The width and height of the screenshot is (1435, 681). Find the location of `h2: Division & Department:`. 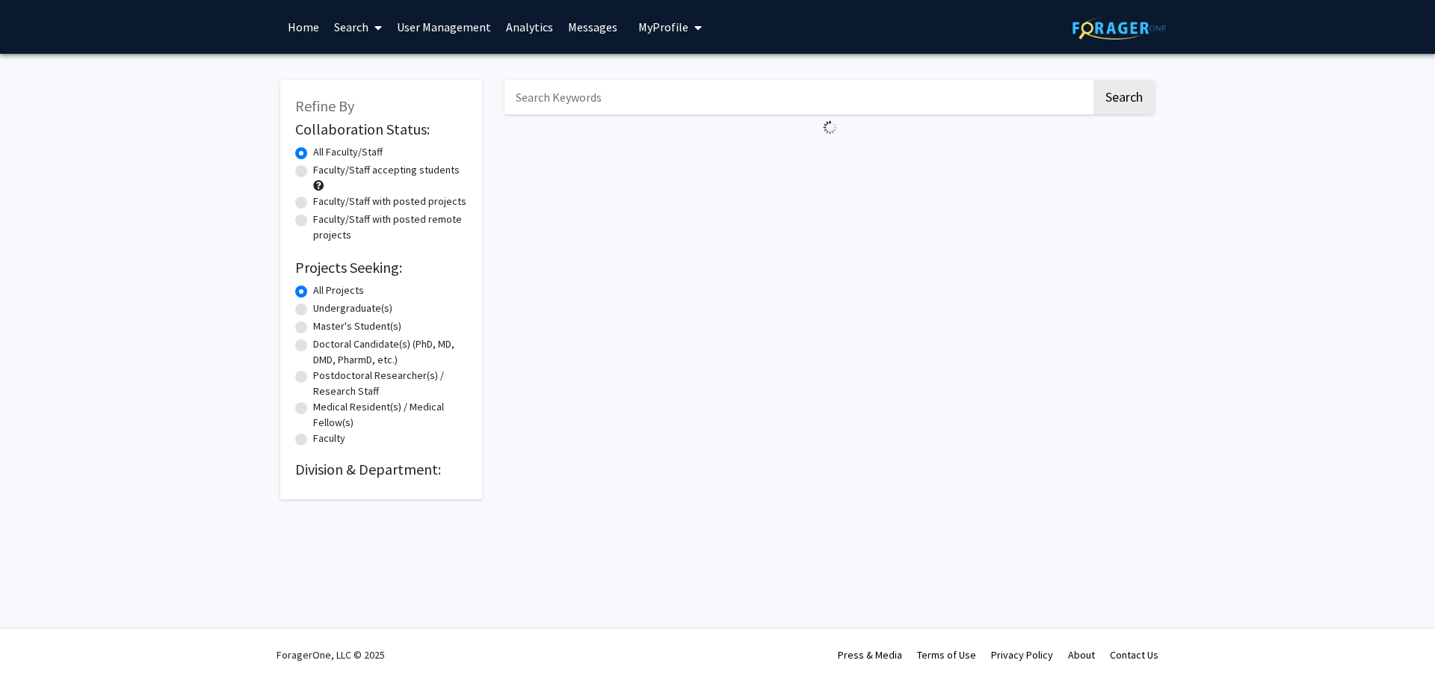

h2: Division & Department: is located at coordinates (381, 469).